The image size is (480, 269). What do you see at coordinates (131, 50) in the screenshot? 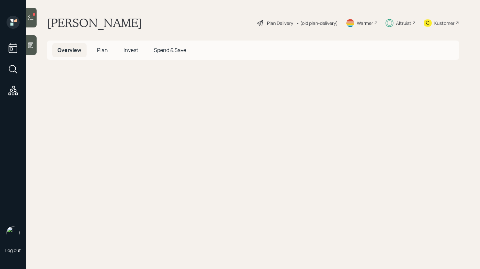
I see `span: Invest` at bounding box center [131, 50].